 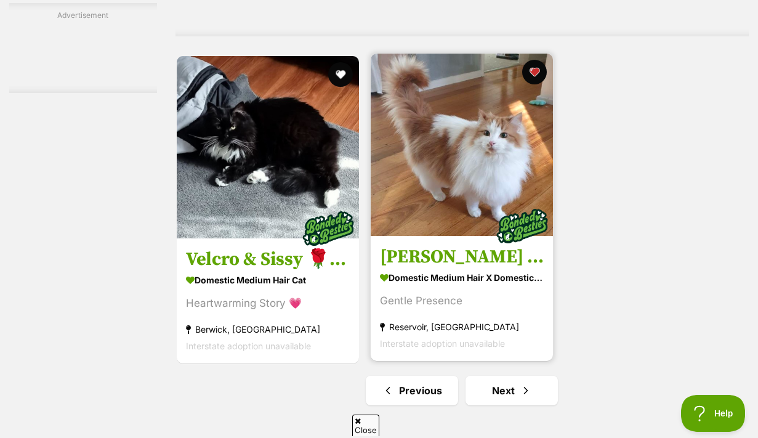 I want to click on h3: Velcro & Sissy 🌹🌹, so click(x=268, y=259).